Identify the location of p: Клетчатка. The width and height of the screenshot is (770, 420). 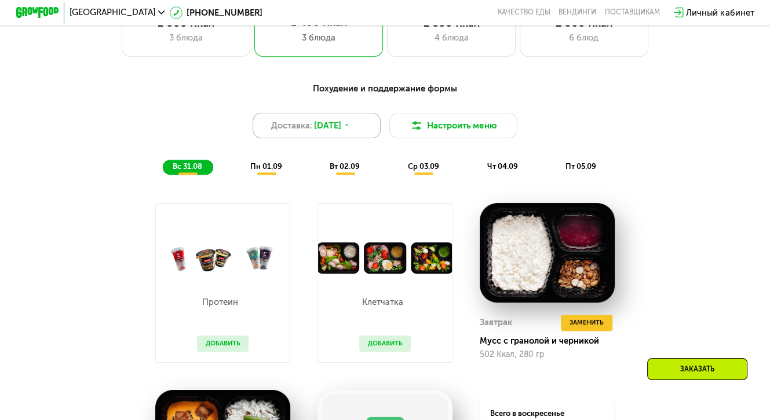
(382, 302).